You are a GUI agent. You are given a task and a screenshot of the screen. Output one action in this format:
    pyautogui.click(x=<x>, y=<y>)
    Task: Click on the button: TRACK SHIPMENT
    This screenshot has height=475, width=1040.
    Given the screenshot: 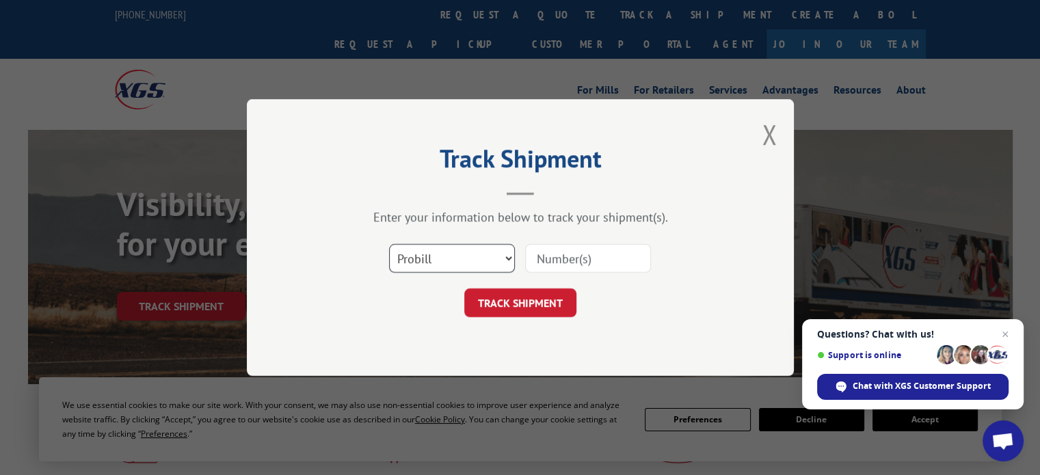 What is the action you would take?
    pyautogui.click(x=520, y=303)
    